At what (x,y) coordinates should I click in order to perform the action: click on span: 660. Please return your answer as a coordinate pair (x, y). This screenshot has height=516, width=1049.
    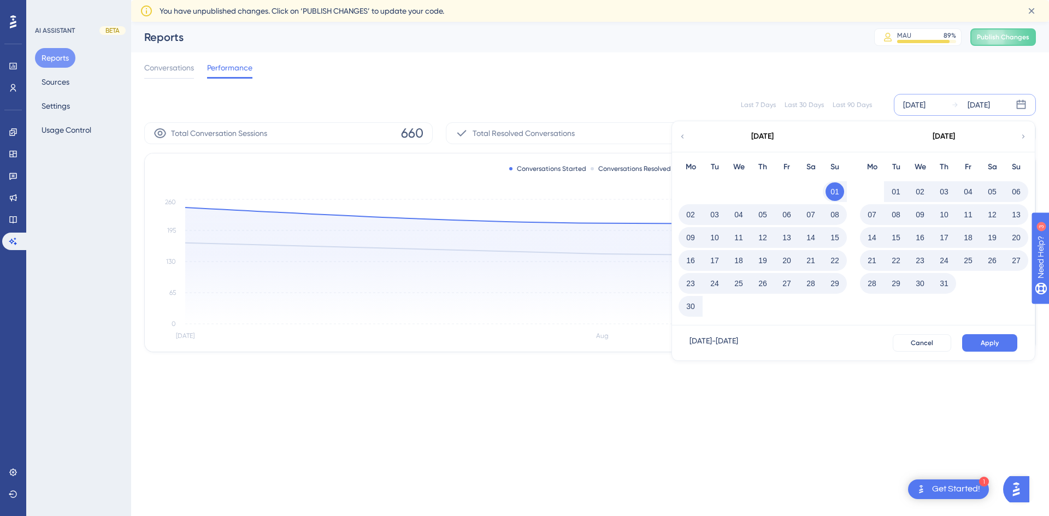
    Looking at the image, I should click on (412, 133).